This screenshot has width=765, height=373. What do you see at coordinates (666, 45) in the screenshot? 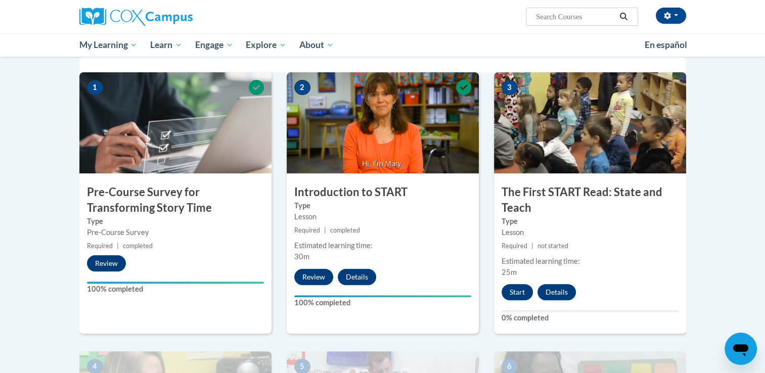
I see `a: En español` at bounding box center [666, 45].